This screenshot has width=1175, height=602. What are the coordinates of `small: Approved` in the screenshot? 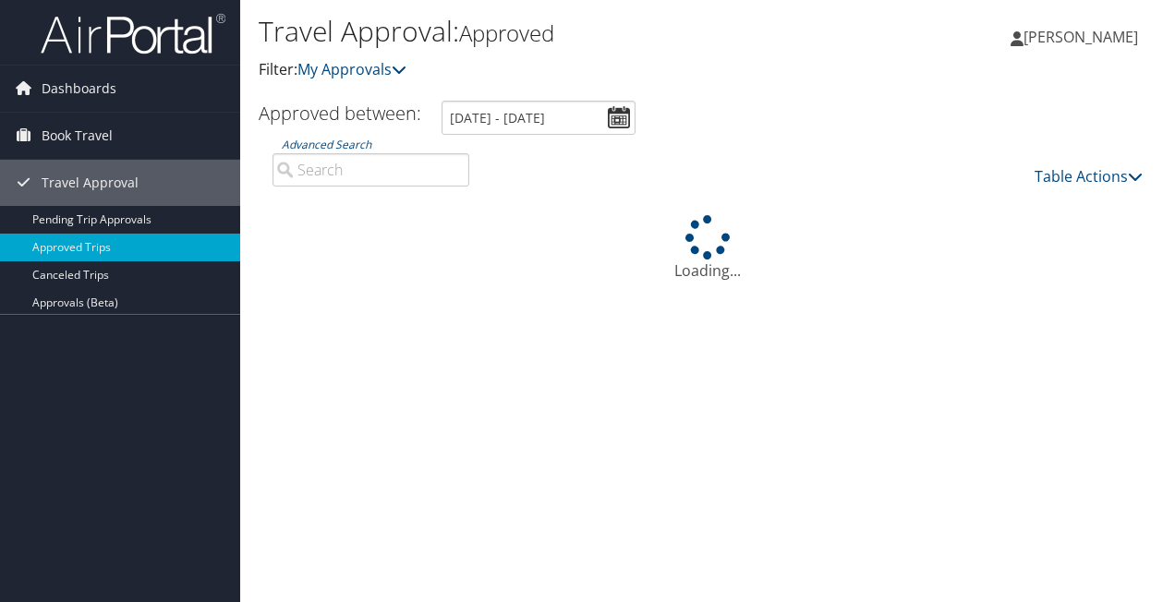 It's located at (506, 32).